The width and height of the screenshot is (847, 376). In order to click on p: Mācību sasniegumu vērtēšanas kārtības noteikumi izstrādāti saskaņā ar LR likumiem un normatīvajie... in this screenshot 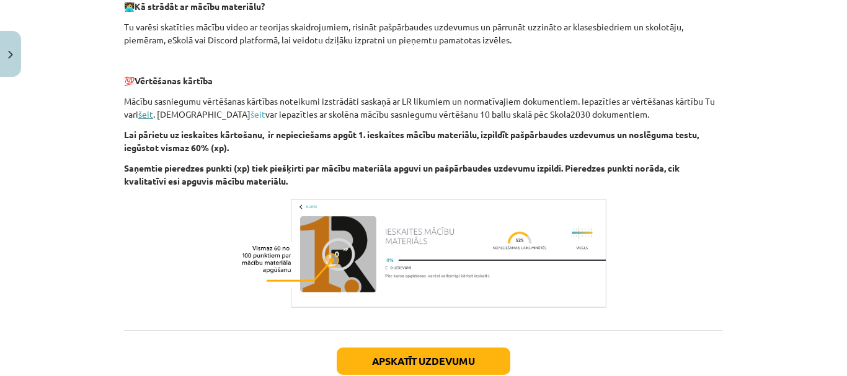, I will do `click(423, 108)`.